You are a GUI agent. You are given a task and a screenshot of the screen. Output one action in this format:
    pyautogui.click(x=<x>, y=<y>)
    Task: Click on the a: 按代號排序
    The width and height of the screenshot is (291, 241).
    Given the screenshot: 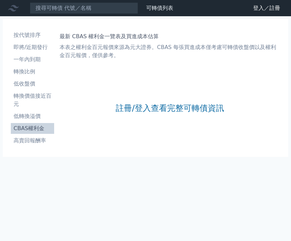 What is the action you would take?
    pyautogui.click(x=32, y=35)
    